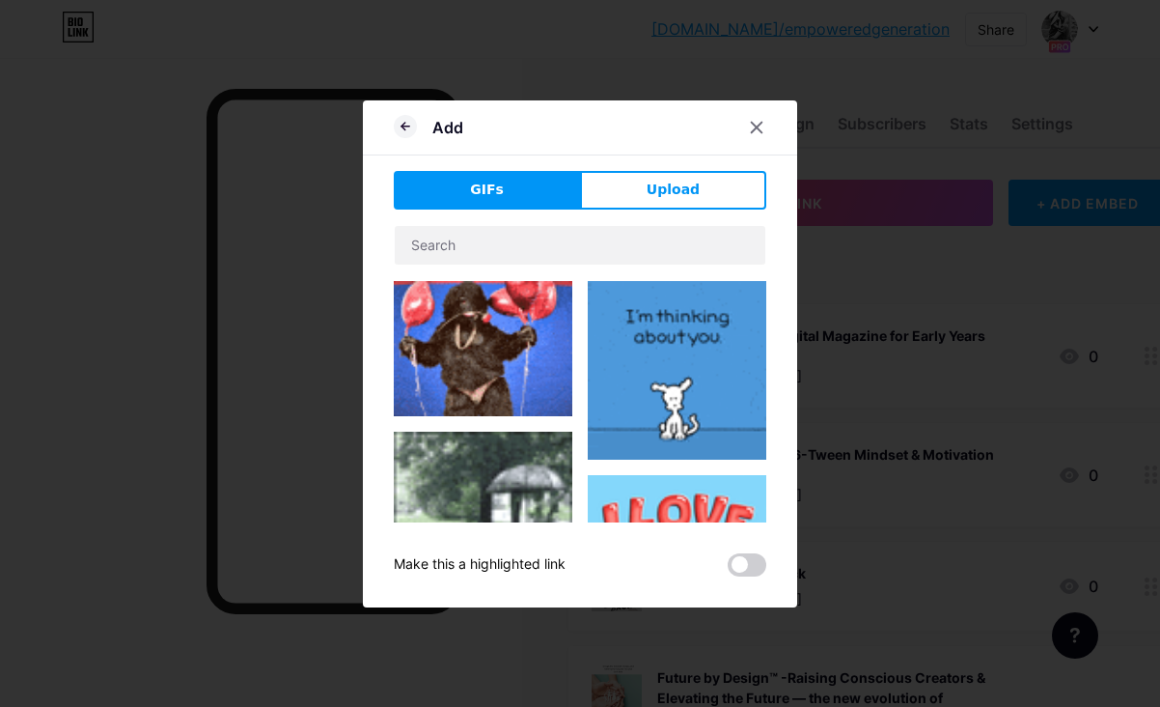 The image size is (1160, 707). Describe the element at coordinates (480, 565) in the screenshot. I see `div: Make this a highlighted link` at that location.